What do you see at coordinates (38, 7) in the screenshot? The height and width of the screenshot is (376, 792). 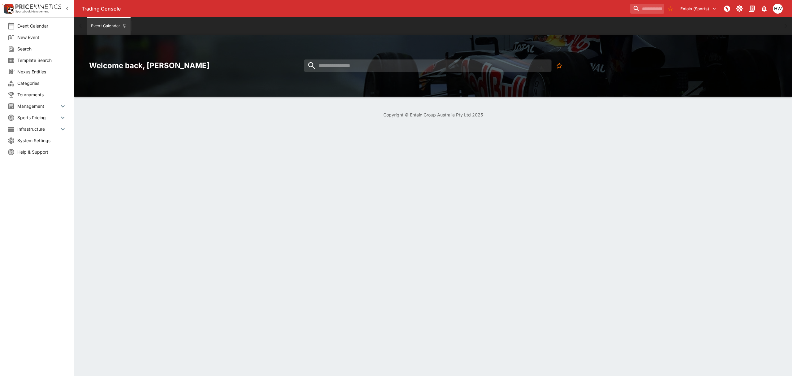 I see `img: PriceKinetics` at bounding box center [38, 7].